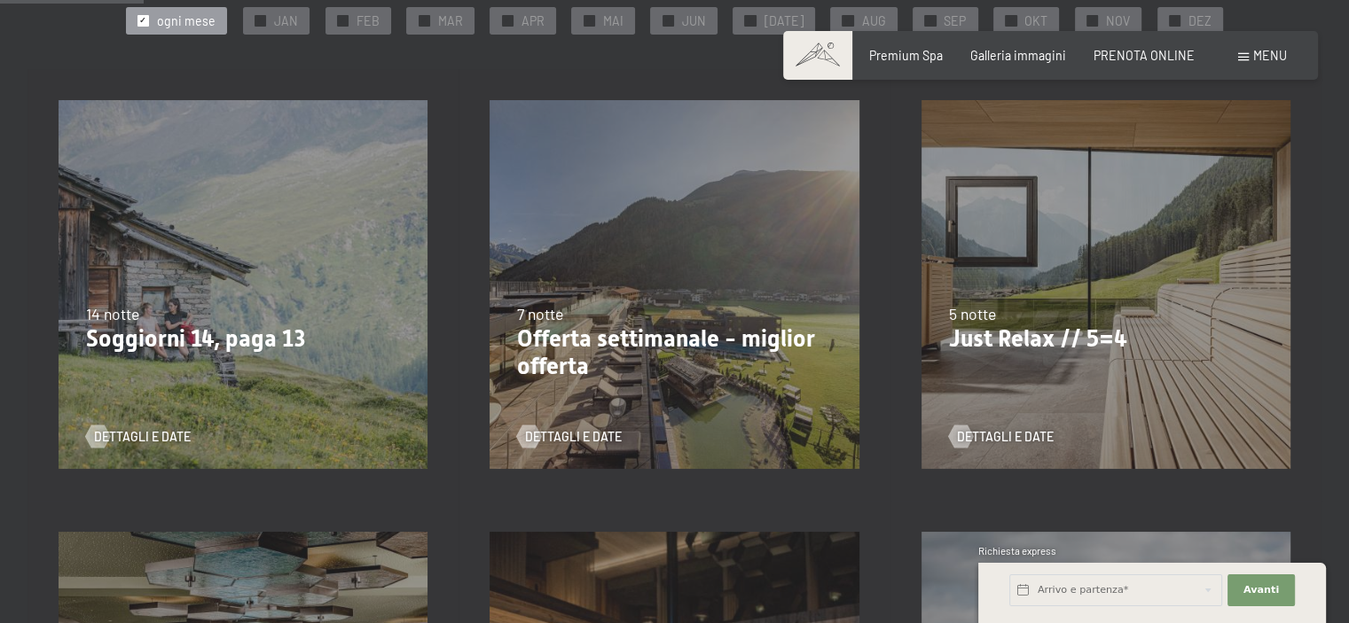 The height and width of the screenshot is (623, 1349). Describe the element at coordinates (1017, 551) in the screenshot. I see `span: Richiesta express` at that location.